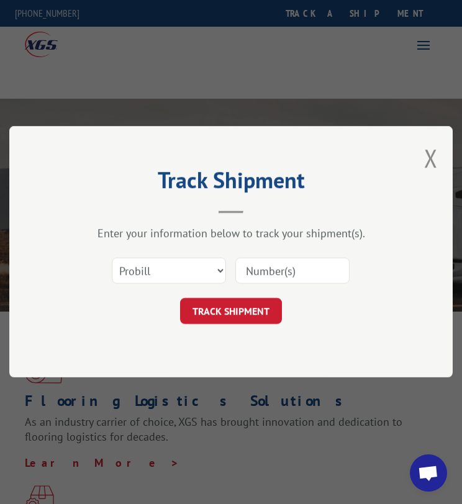  I want to click on div: Enter your information below to track your shipment(s)., so click(231, 233).